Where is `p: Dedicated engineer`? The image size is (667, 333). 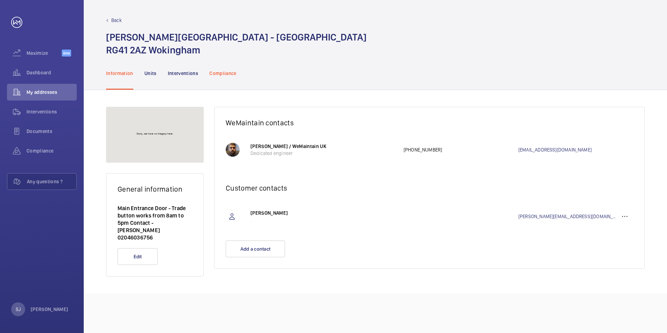 p: Dedicated engineer is located at coordinates (323, 153).